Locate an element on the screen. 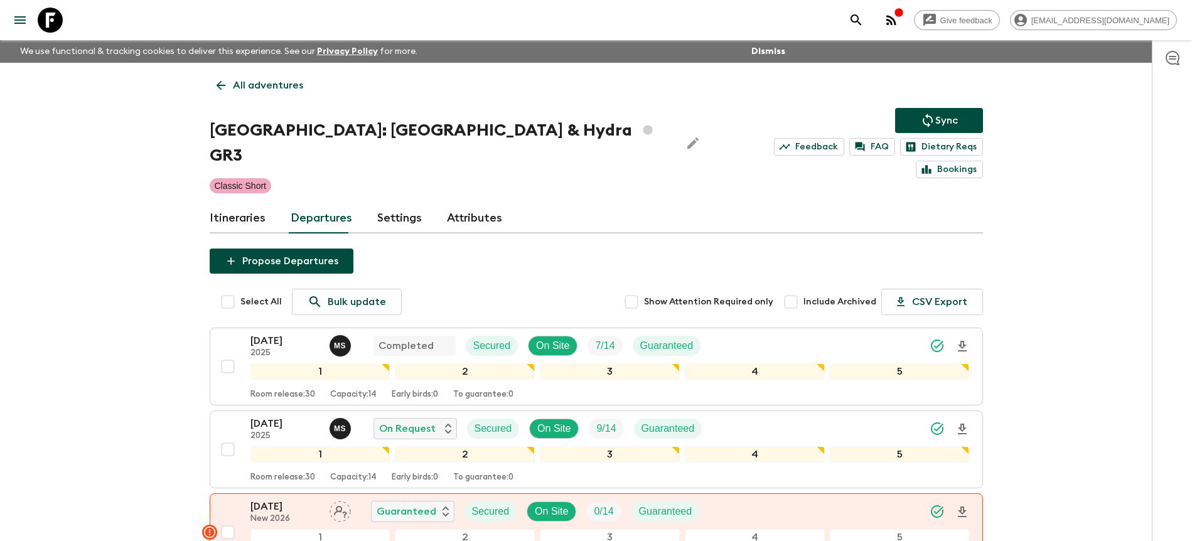 This screenshot has width=1192, height=541. button: menu is located at coordinates (20, 20).